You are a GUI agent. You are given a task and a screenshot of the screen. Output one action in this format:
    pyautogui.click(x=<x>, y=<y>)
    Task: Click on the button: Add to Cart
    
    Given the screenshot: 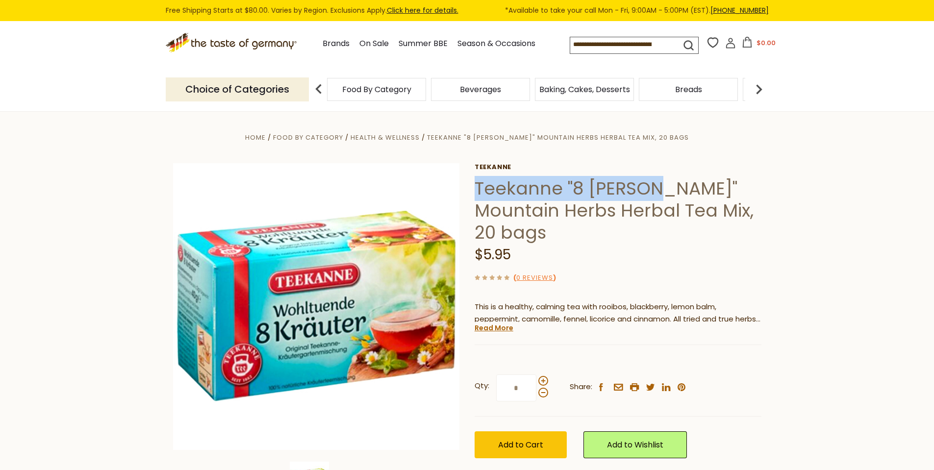 What is the action you would take?
    pyautogui.click(x=521, y=445)
    